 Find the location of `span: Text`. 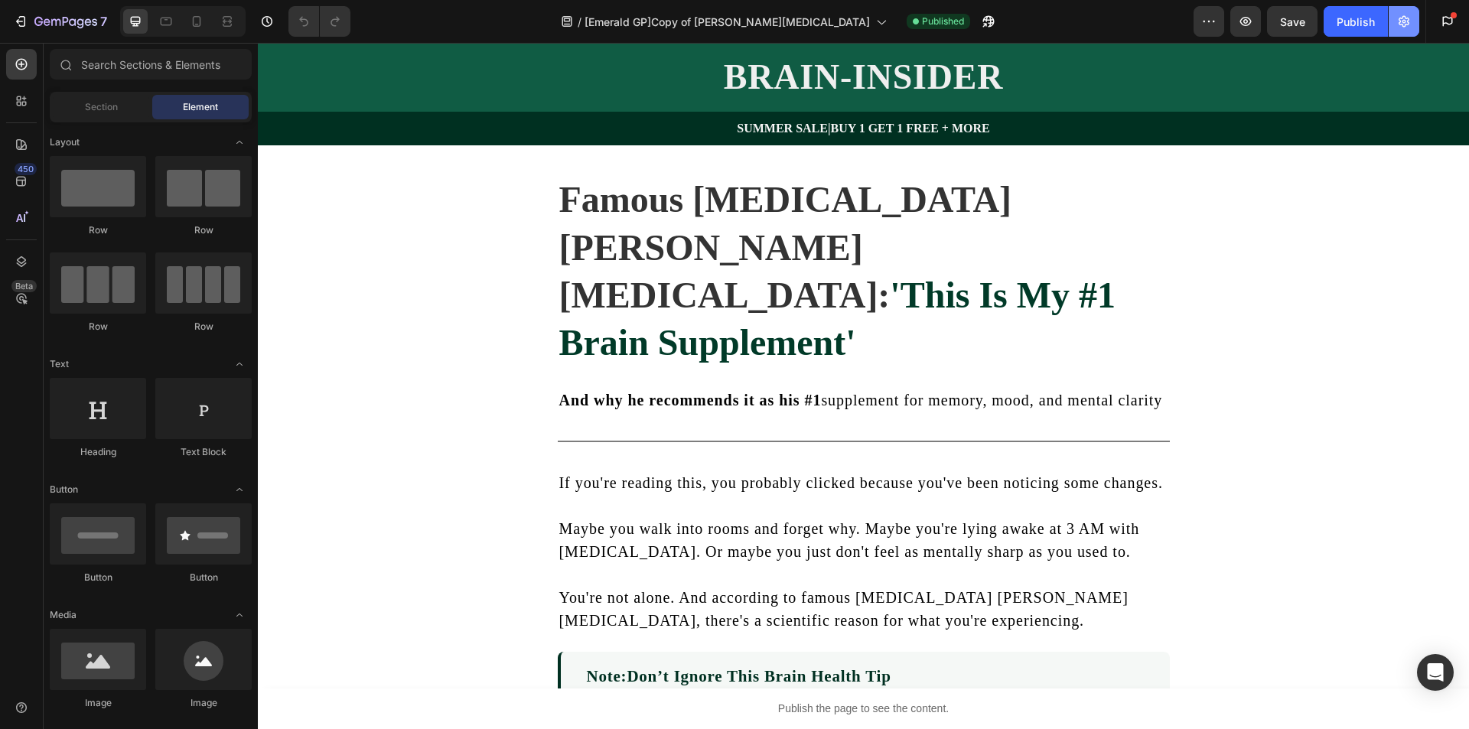

span: Text is located at coordinates (59, 364).